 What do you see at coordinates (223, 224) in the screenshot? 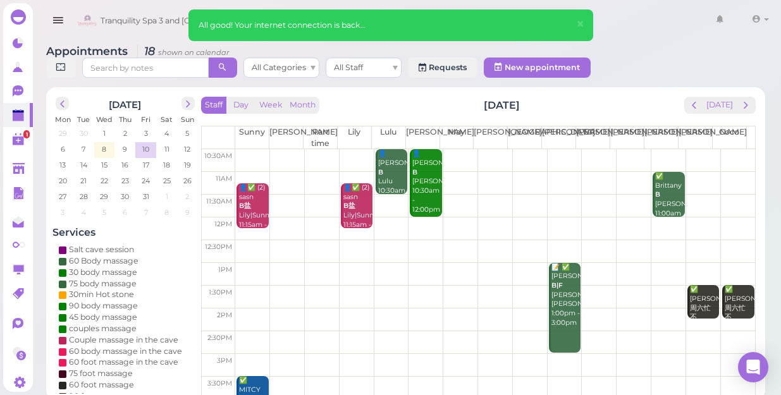
I see `span: 12pm` at bounding box center [223, 224].